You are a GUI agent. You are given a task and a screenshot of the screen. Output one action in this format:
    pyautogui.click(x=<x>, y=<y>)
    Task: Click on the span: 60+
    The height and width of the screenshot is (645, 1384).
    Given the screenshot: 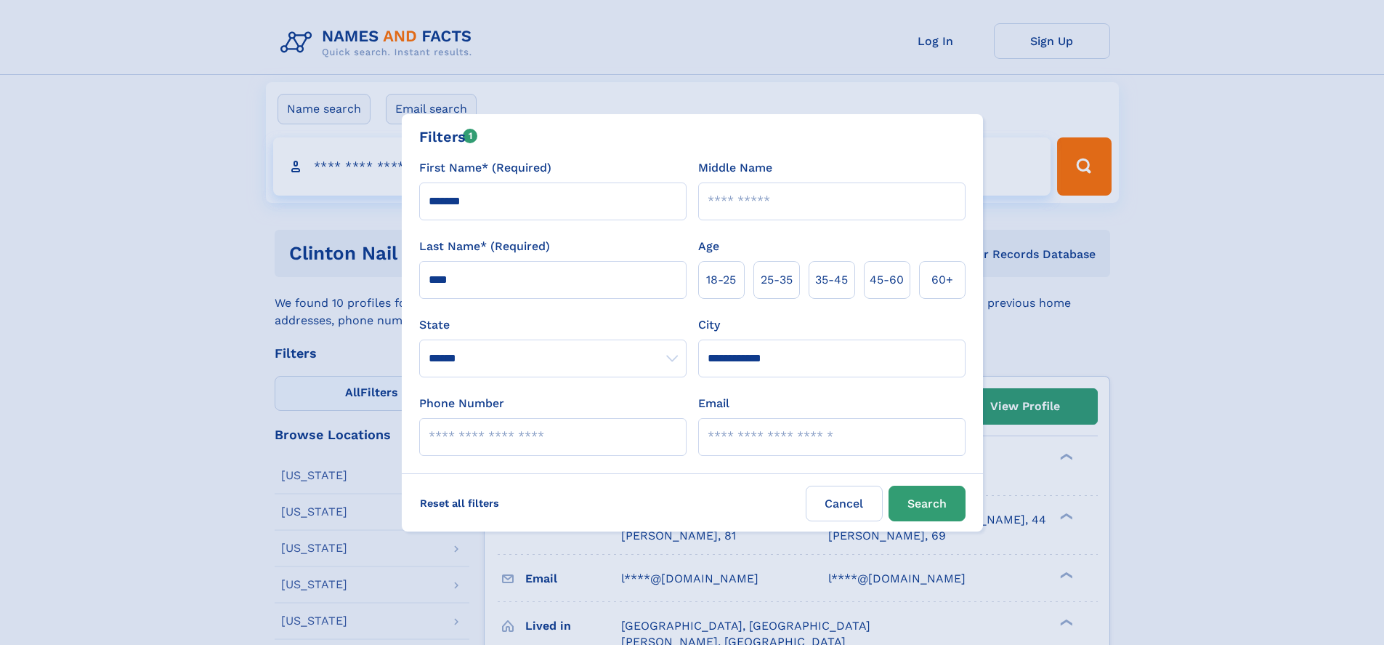 What is the action you would take?
    pyautogui.click(x=942, y=280)
    